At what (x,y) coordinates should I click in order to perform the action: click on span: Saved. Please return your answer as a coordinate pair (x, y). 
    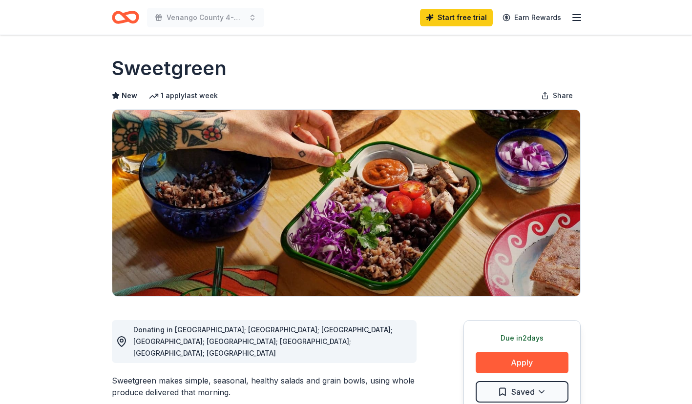
    Looking at the image, I should click on (523, 392).